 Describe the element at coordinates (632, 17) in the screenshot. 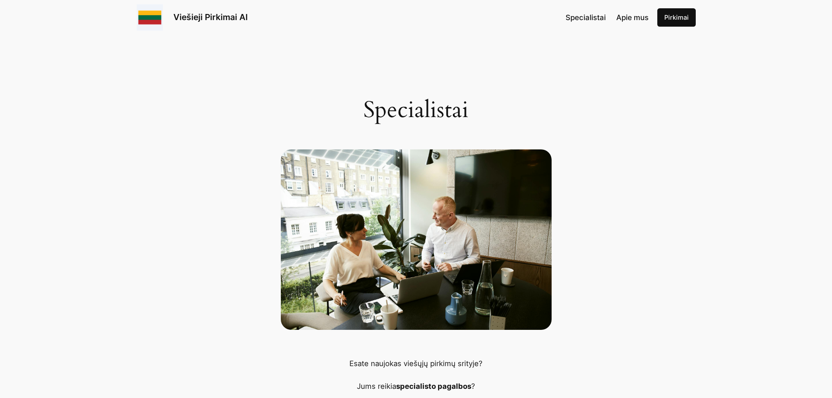

I see `a: Apie mus` at that location.